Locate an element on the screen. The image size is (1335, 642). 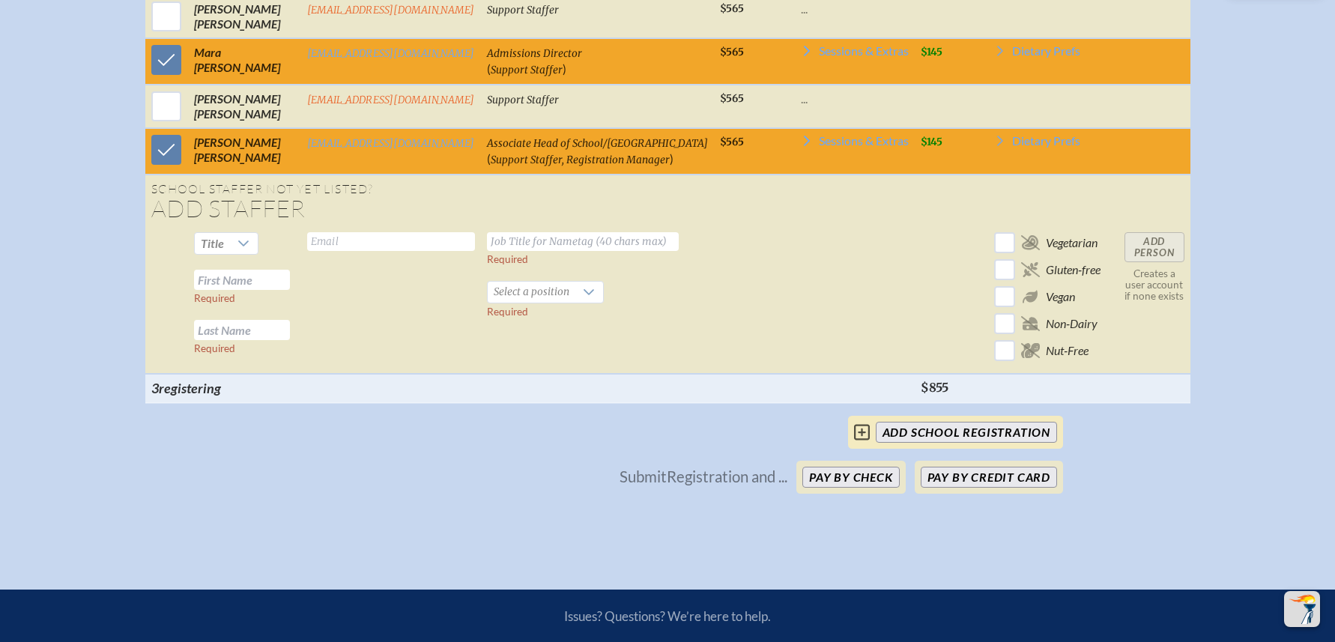
span: Support Staffer, Registration Manager is located at coordinates (580, 160).